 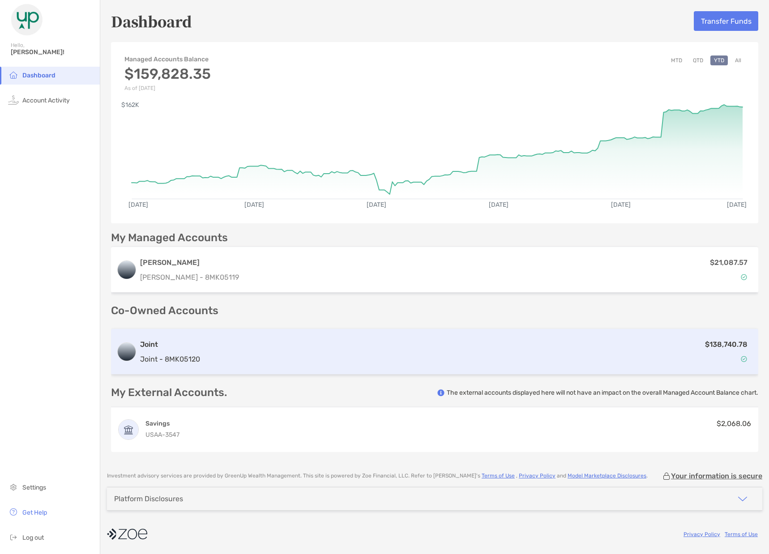 What do you see at coordinates (677, 60) in the screenshot?
I see `button: MTD` at bounding box center [677, 60].